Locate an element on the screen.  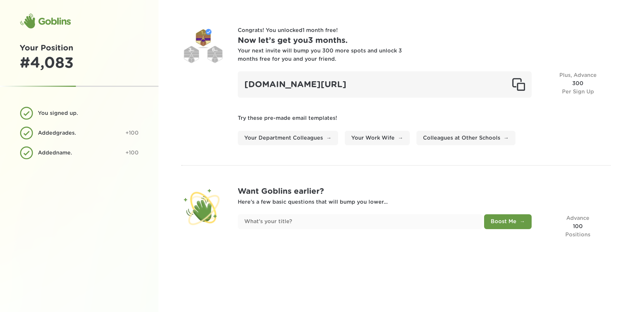
div: Added name . is located at coordinates (79, 153).